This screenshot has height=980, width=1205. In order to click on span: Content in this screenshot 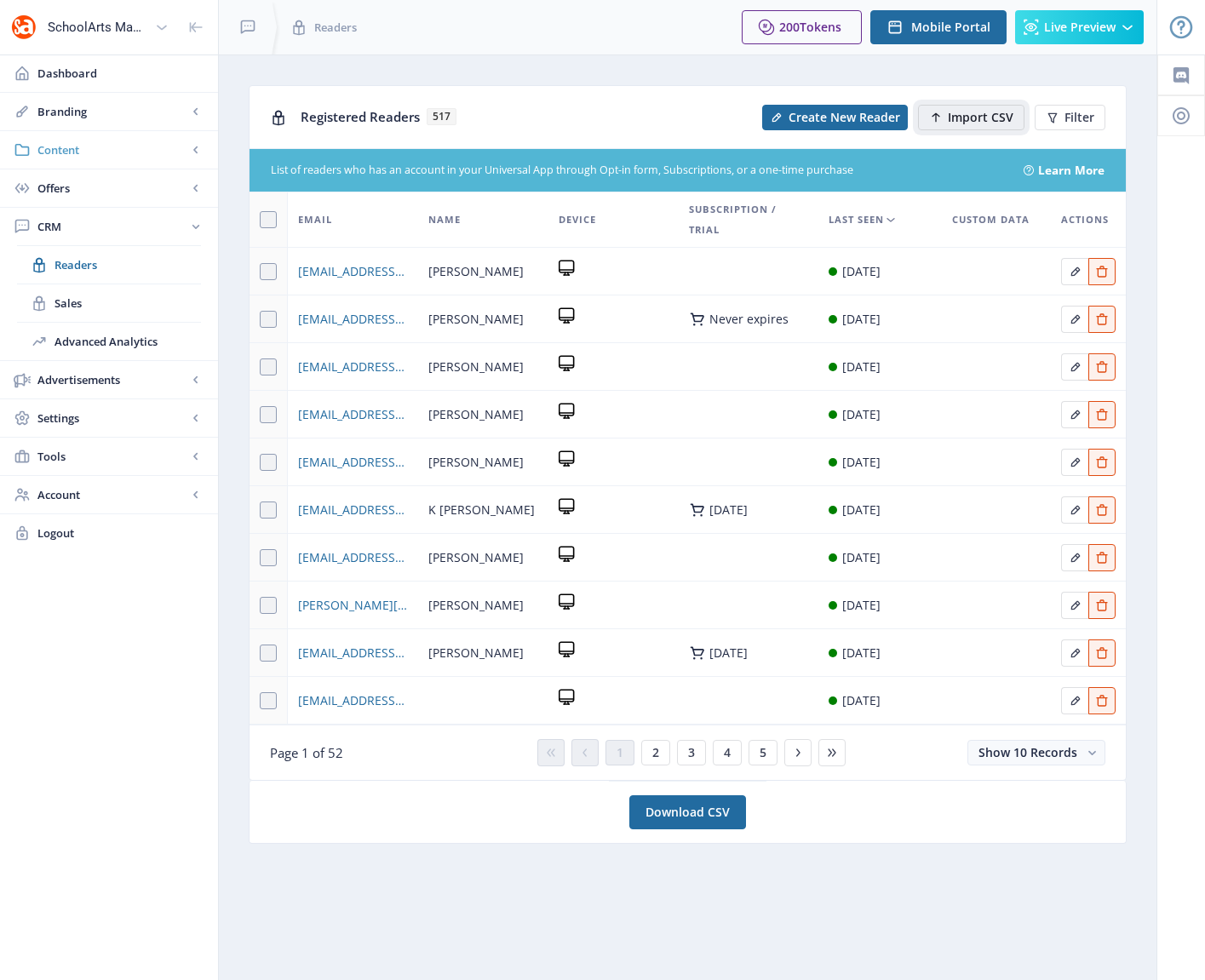, I will do `click(112, 150)`.